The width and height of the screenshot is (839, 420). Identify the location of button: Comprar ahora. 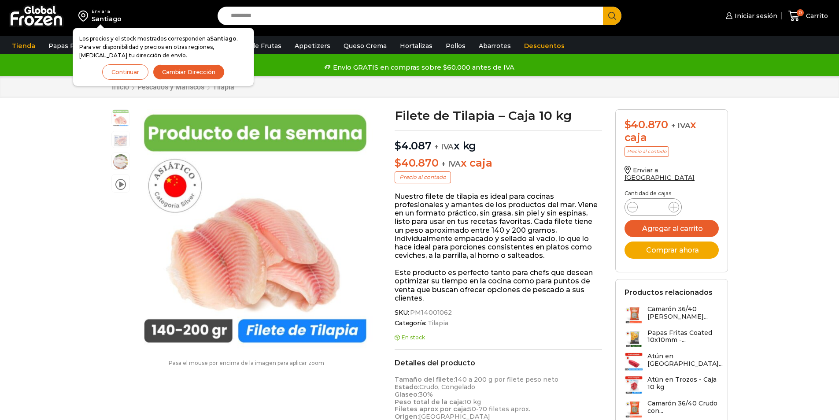
(672, 250).